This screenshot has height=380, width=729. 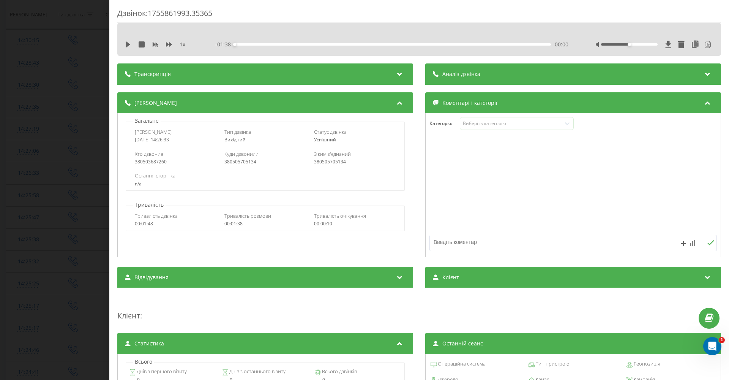 What do you see at coordinates (155, 175) in the screenshot?
I see `span: Остання сторінка` at bounding box center [155, 175].